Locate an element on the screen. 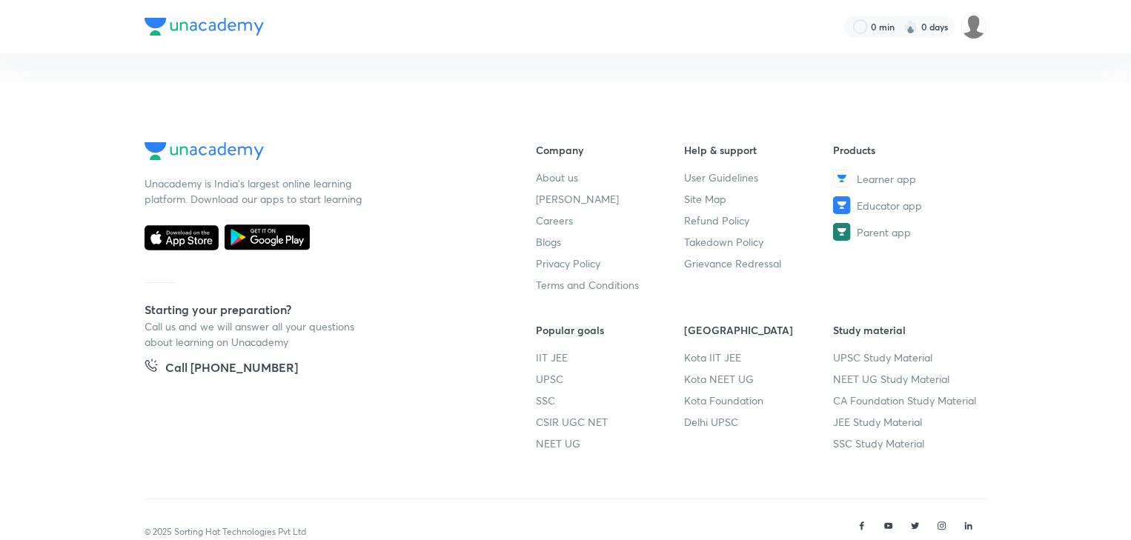 The image size is (1131, 540). a: Grievance Redressal is located at coordinates (759, 263).